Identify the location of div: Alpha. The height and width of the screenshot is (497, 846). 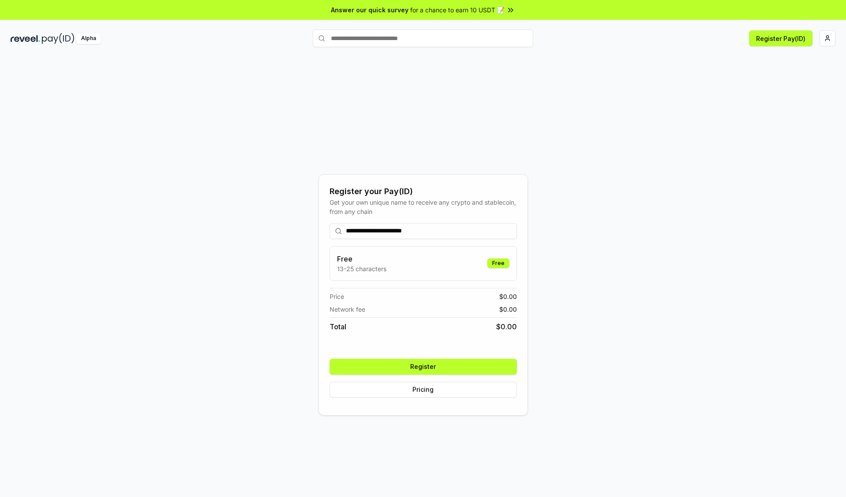
(89, 38).